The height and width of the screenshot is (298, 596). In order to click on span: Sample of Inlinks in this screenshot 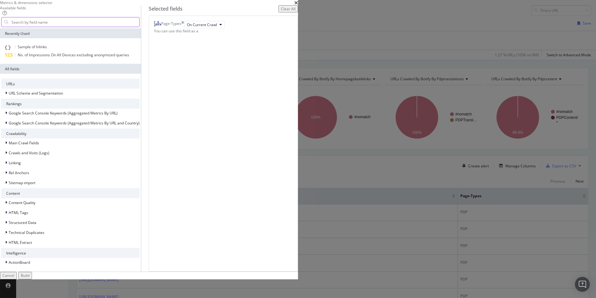, I will do `click(32, 47)`.